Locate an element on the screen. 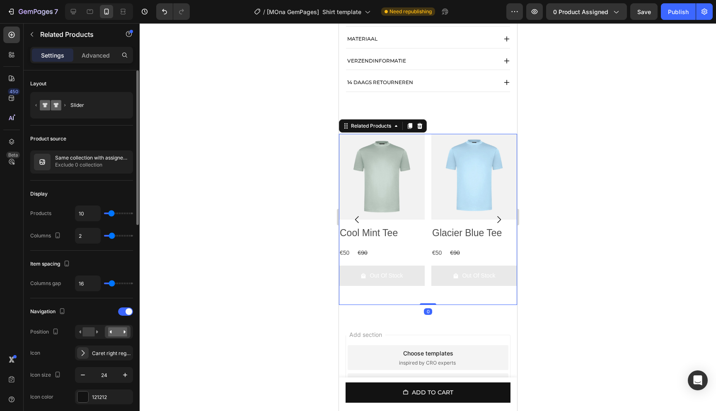  div: Columns is located at coordinates (46, 236).